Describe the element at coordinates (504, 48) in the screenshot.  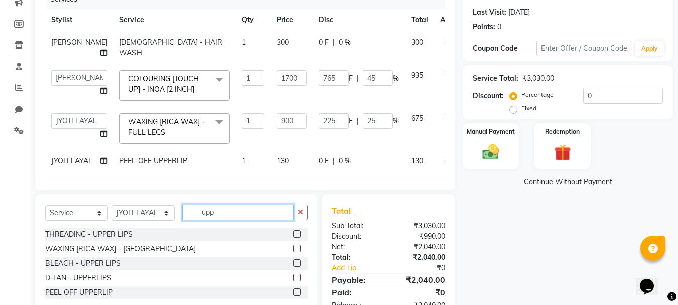
I see `div: Coupon Code` at that location.